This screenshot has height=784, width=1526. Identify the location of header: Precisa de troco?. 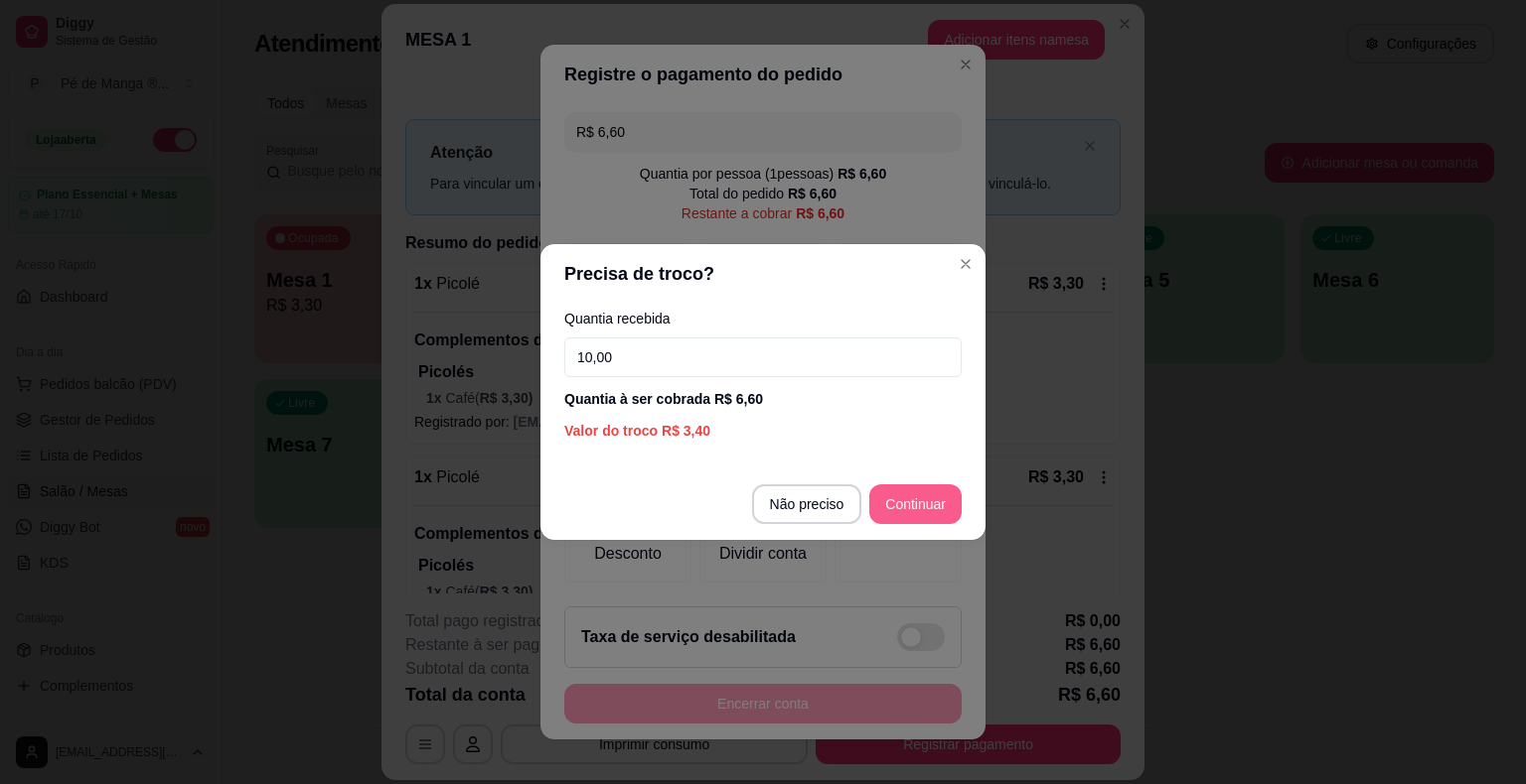
(763, 274).